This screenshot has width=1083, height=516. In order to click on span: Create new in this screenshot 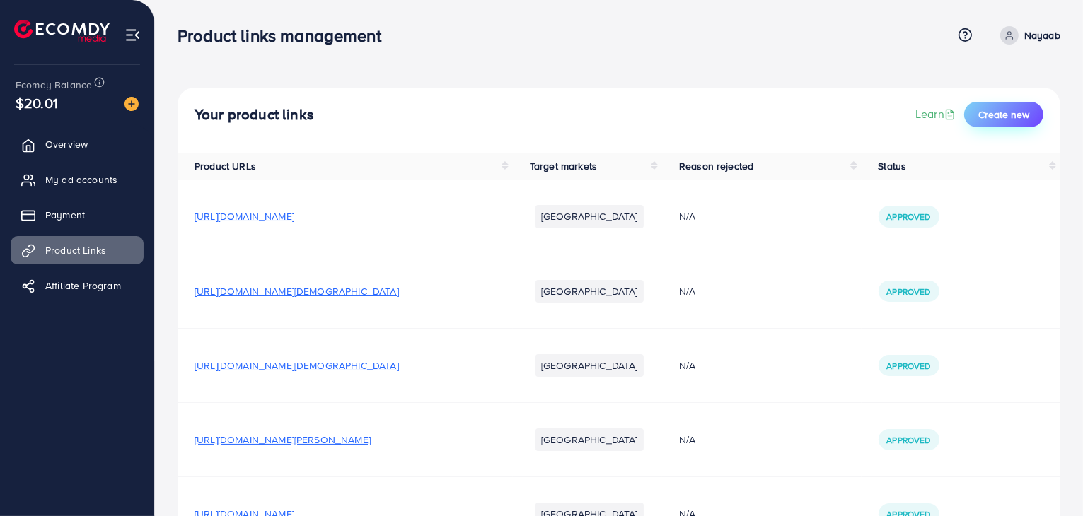, I will do `click(1003, 115)`.